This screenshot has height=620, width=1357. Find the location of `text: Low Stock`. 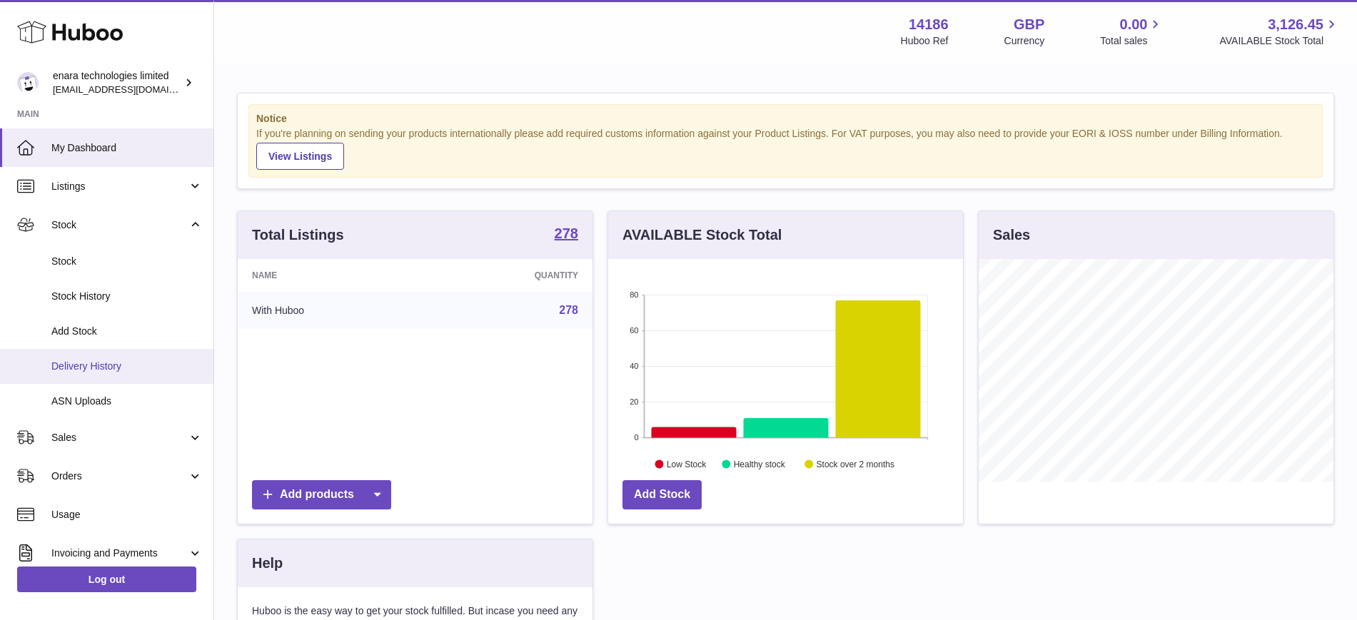

text: Low Stock is located at coordinates (686, 464).